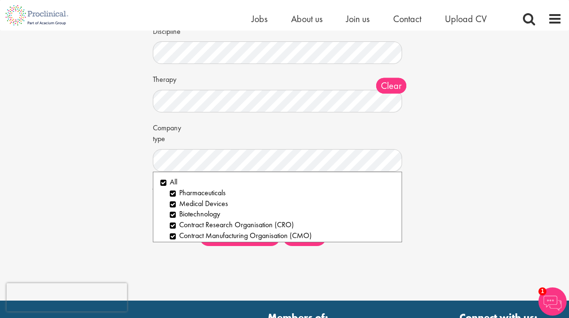 This screenshot has height=318, width=569. Describe the element at coordinates (466, 19) in the screenshot. I see `a: Upload CV` at that location.